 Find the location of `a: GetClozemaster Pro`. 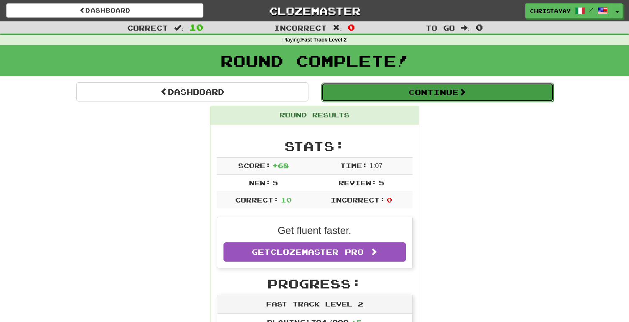

a: GetClozemaster Pro is located at coordinates (315, 252).